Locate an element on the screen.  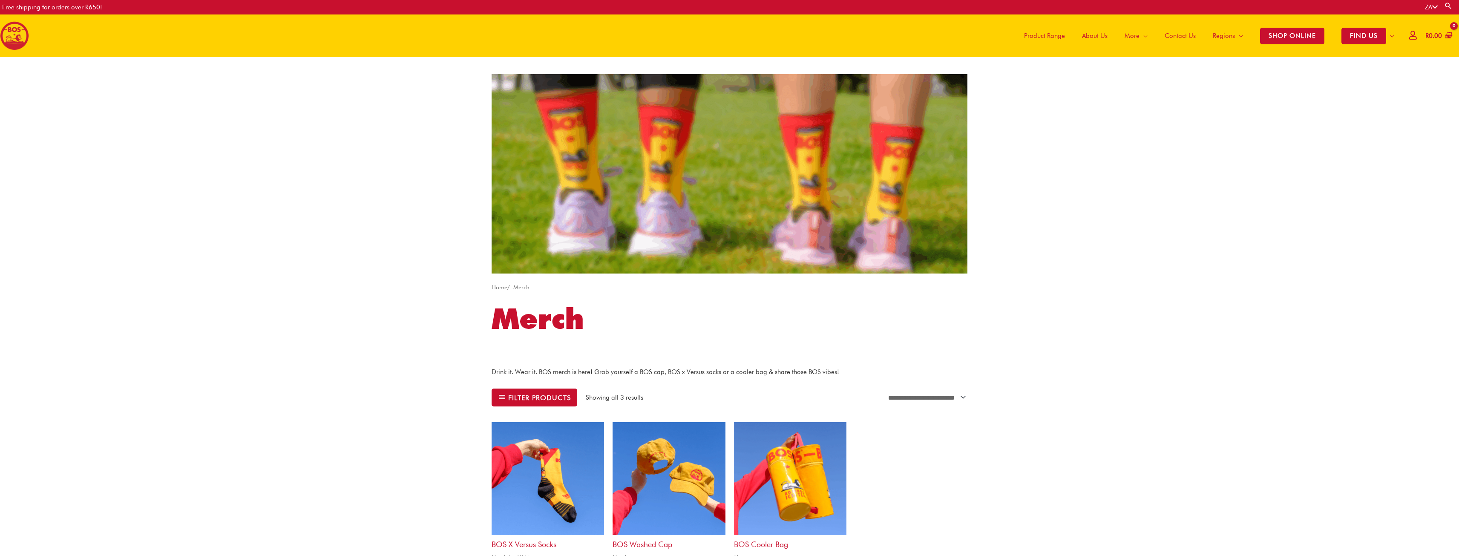
h2: BOS Washed Cap is located at coordinates (669, 542).